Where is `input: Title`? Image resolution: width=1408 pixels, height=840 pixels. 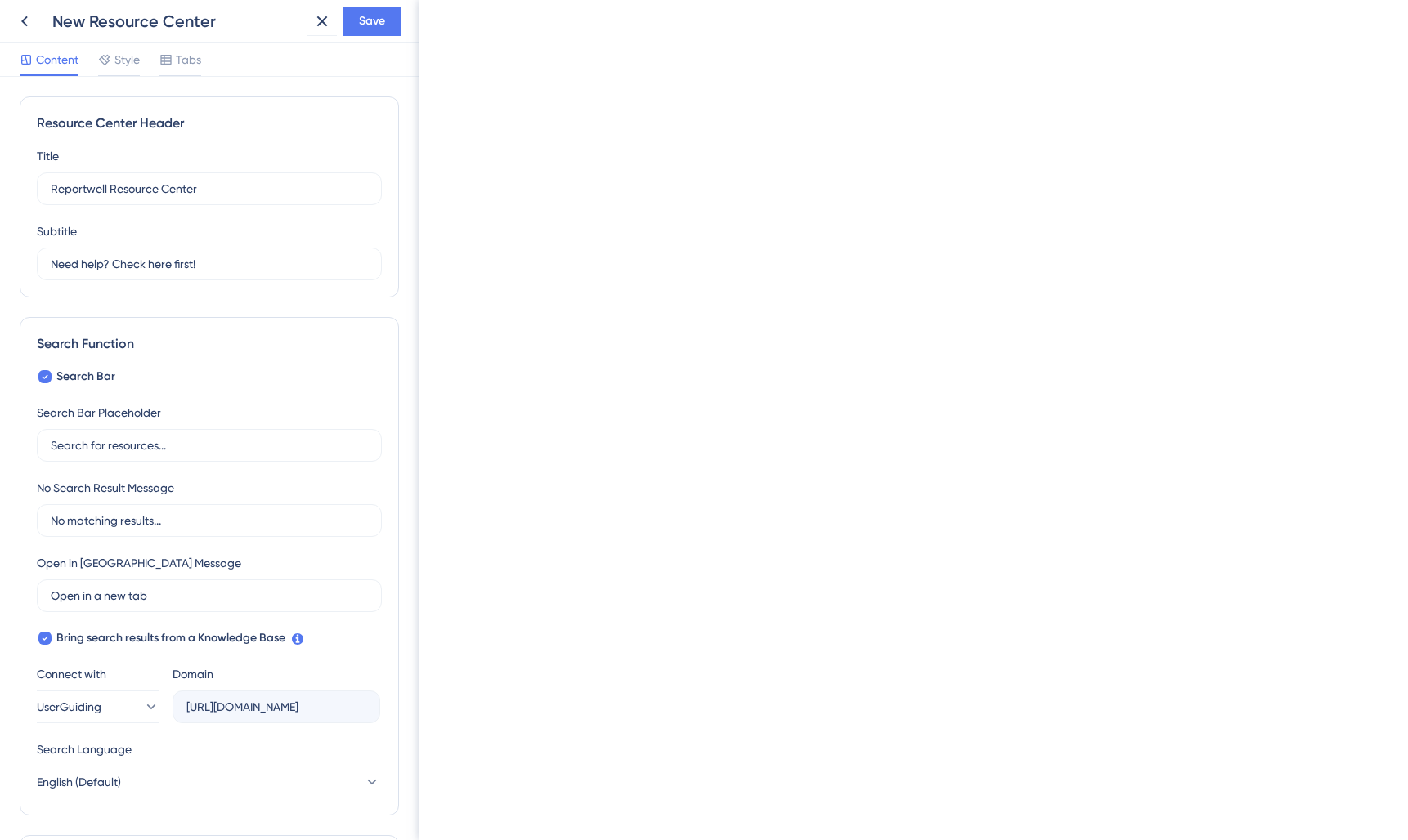
input: Title is located at coordinates (209, 189).